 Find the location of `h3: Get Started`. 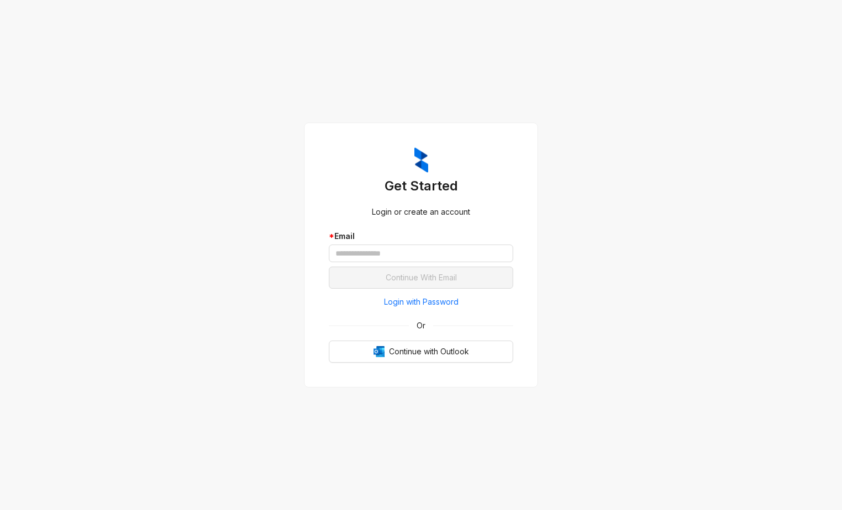

h3: Get Started is located at coordinates (421, 186).